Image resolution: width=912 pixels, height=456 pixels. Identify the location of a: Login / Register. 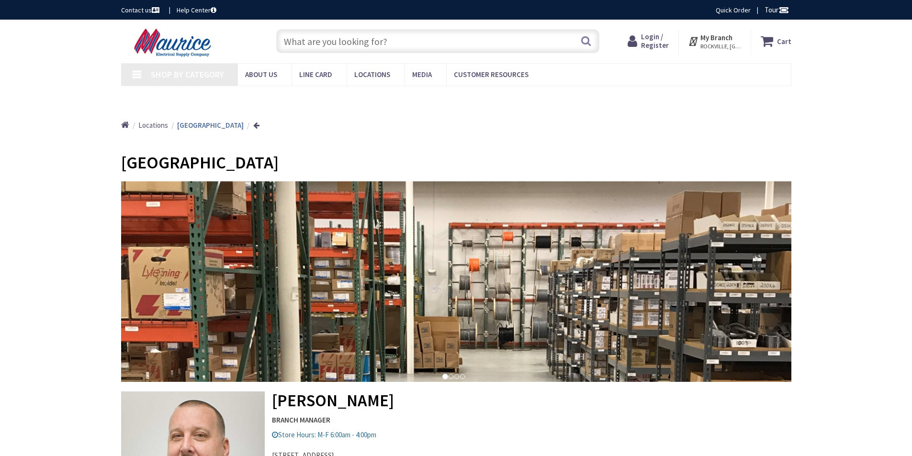
(648, 41).